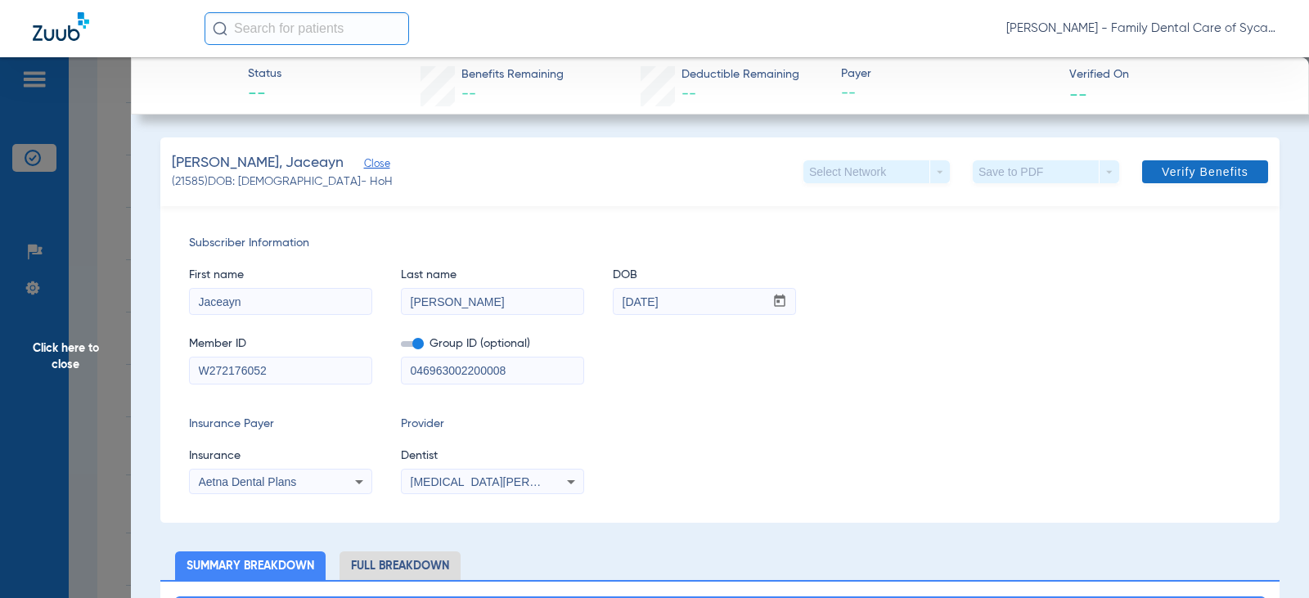 Image resolution: width=1309 pixels, height=598 pixels. Describe the element at coordinates (1176, 74) in the screenshot. I see `span: Verified On` at that location.